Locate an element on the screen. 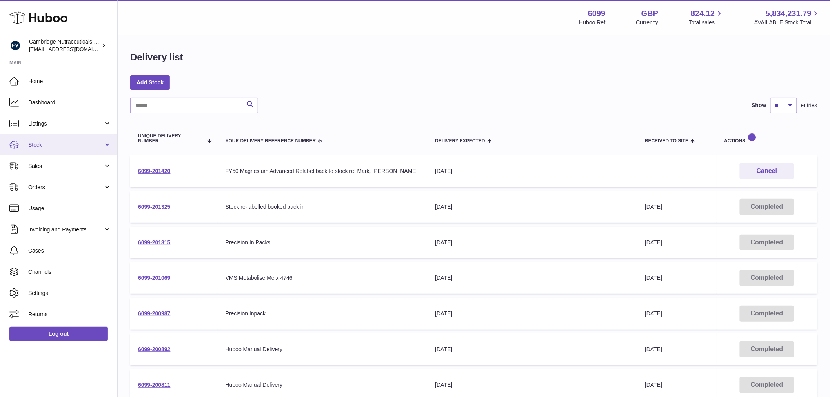 The width and height of the screenshot is (830, 397). a: 824.12 Total sales is located at coordinates (706, 17).